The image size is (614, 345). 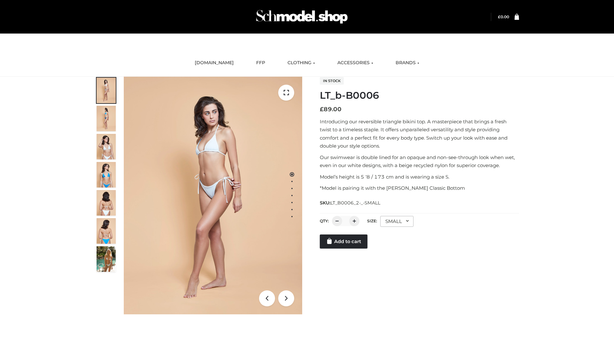 What do you see at coordinates (324, 221) in the screenshot?
I see `label: QTY:` at bounding box center [324, 221].